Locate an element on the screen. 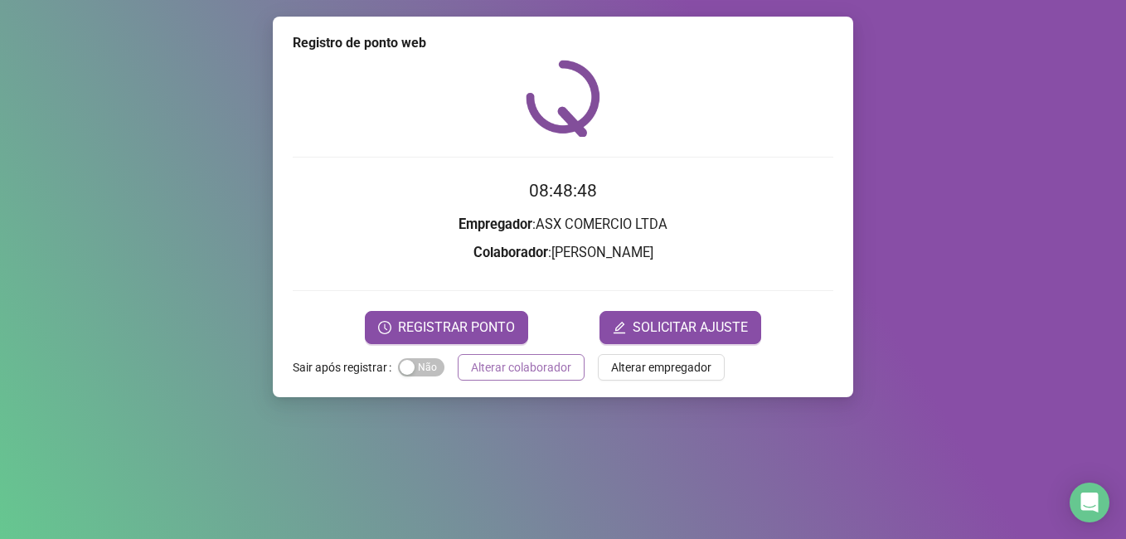 This screenshot has width=1126, height=539. span: REGISTRAR PONTO is located at coordinates (456, 328).